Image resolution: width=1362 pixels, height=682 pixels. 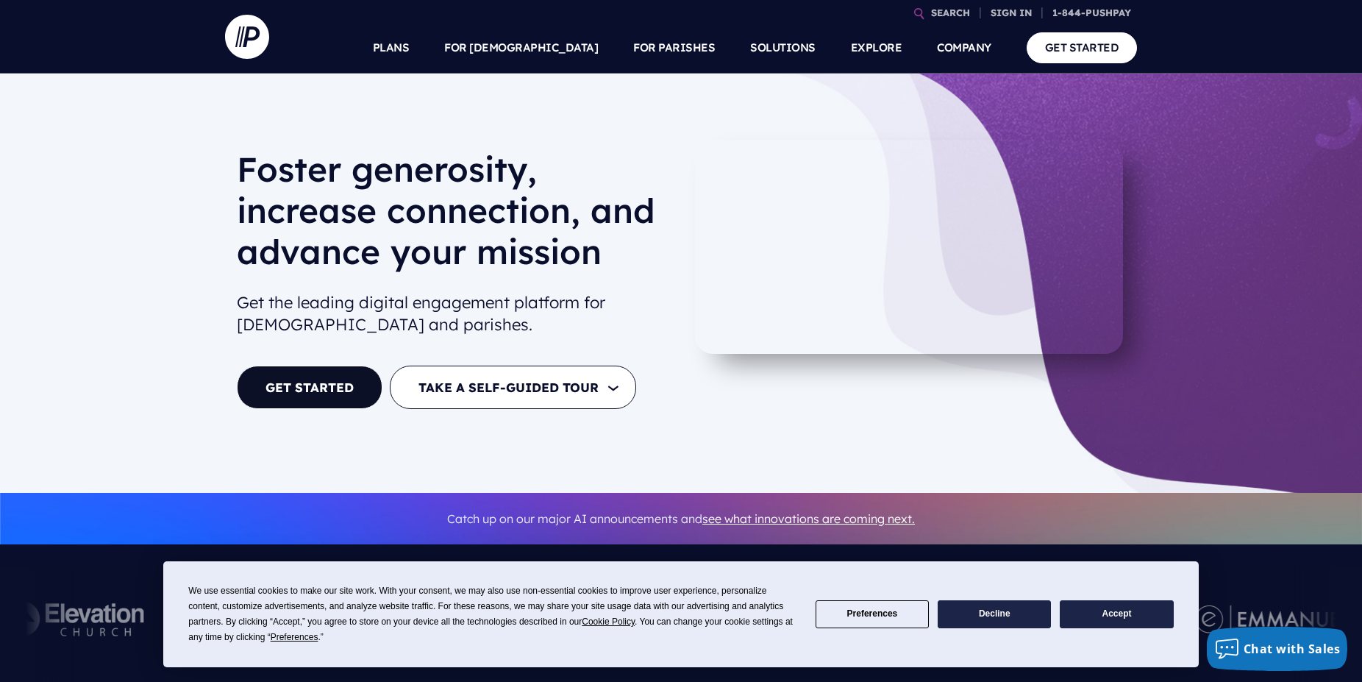 I want to click on div: Cookie Consent Prompt, so click(x=681, y=614).